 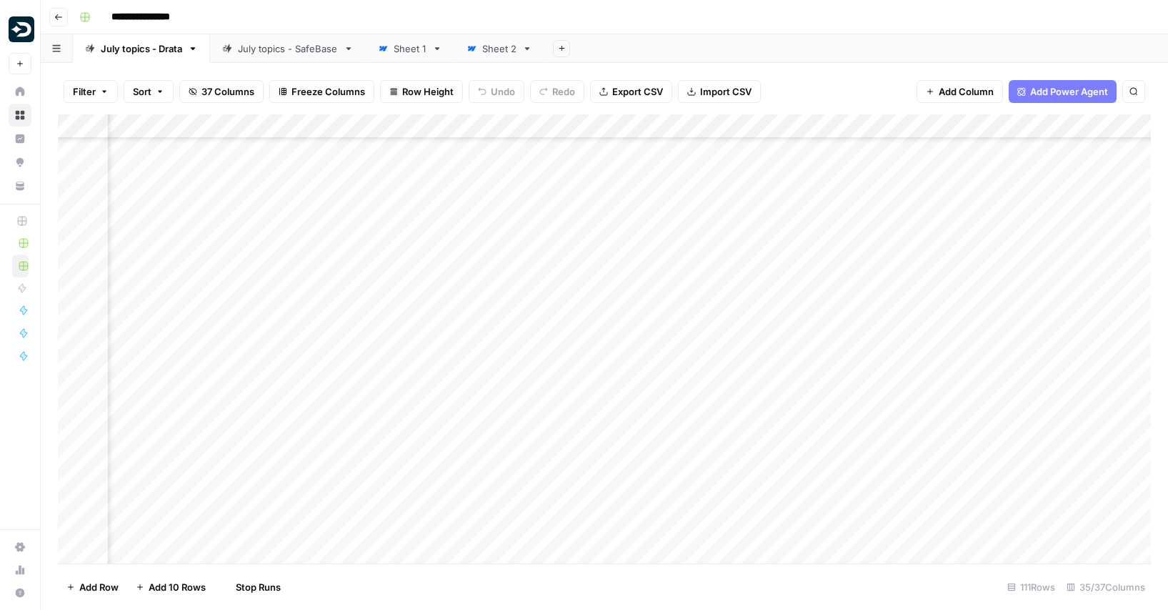 I want to click on button: Freeze Columns, so click(x=322, y=91).